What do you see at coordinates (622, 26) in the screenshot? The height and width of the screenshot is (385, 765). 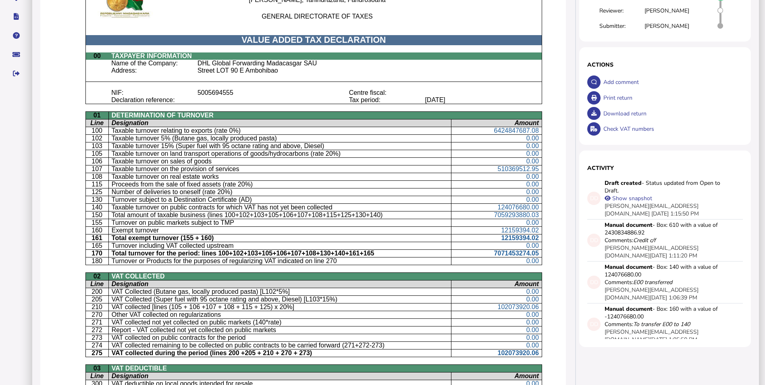 I see `div: Submitter:` at bounding box center [622, 26].